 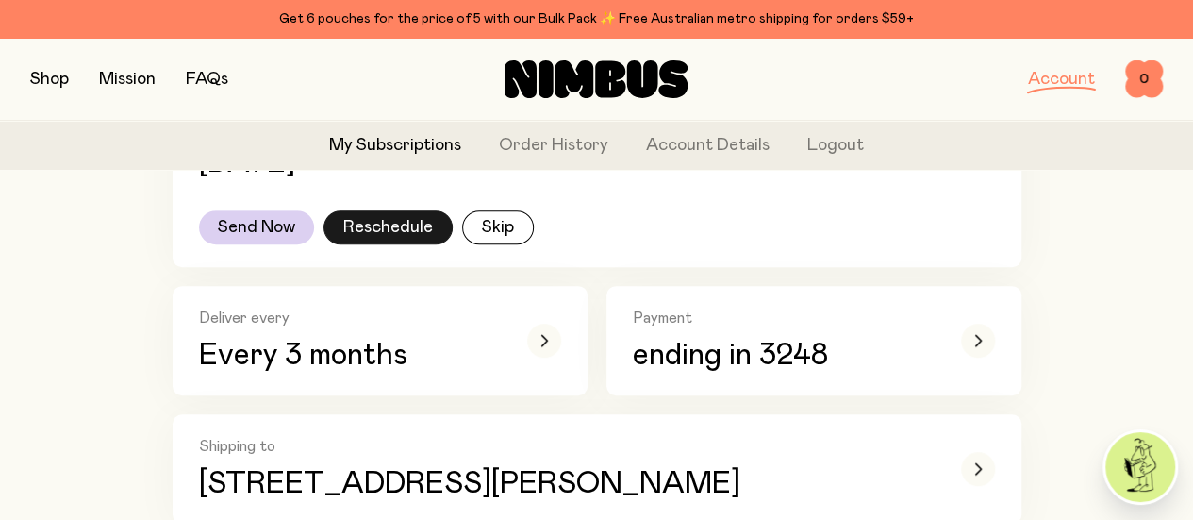 What do you see at coordinates (784, 318) in the screenshot?
I see `h2: Payment` at bounding box center [784, 318].